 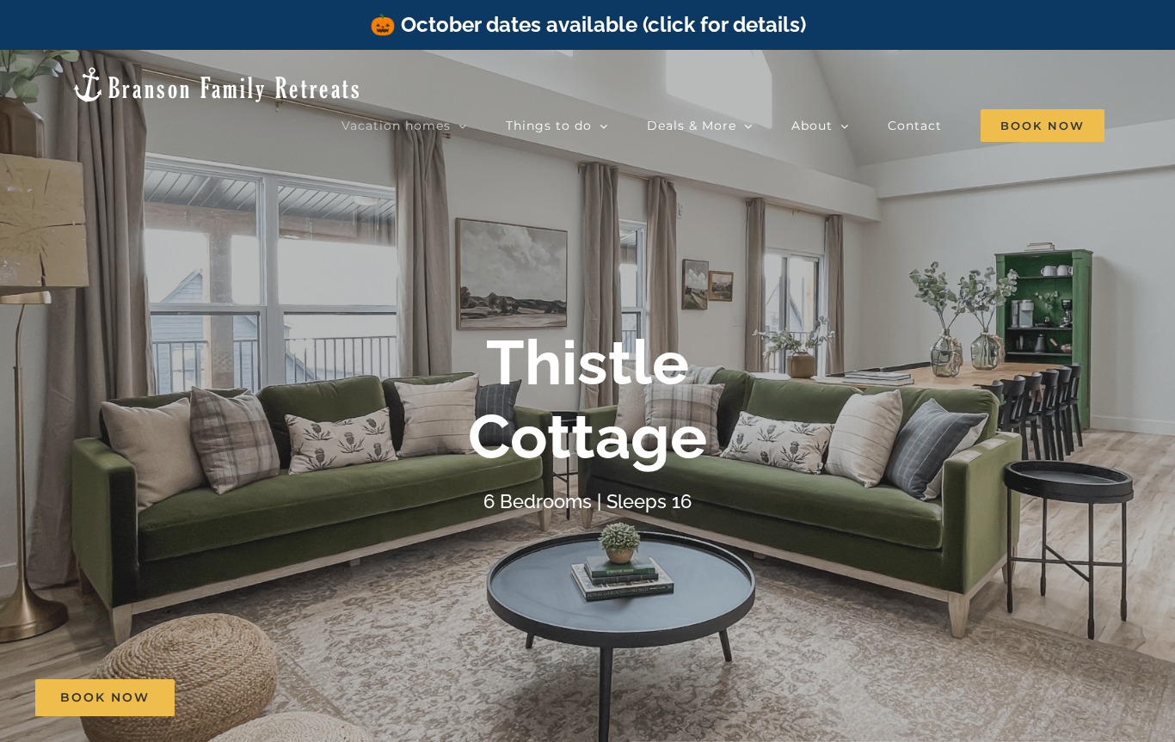 I want to click on a: Vacation homes, so click(x=404, y=126).